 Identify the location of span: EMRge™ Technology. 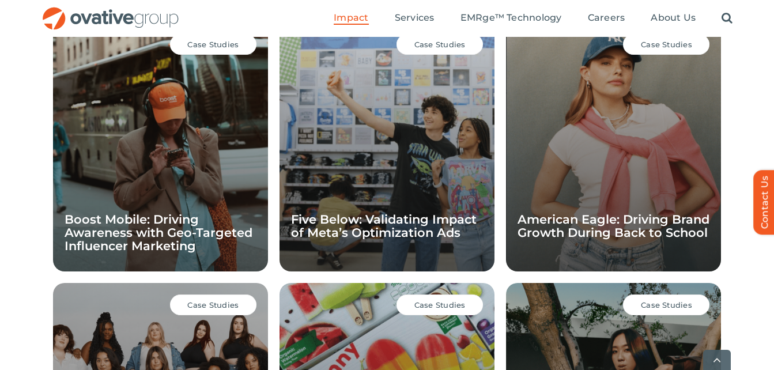
(511, 18).